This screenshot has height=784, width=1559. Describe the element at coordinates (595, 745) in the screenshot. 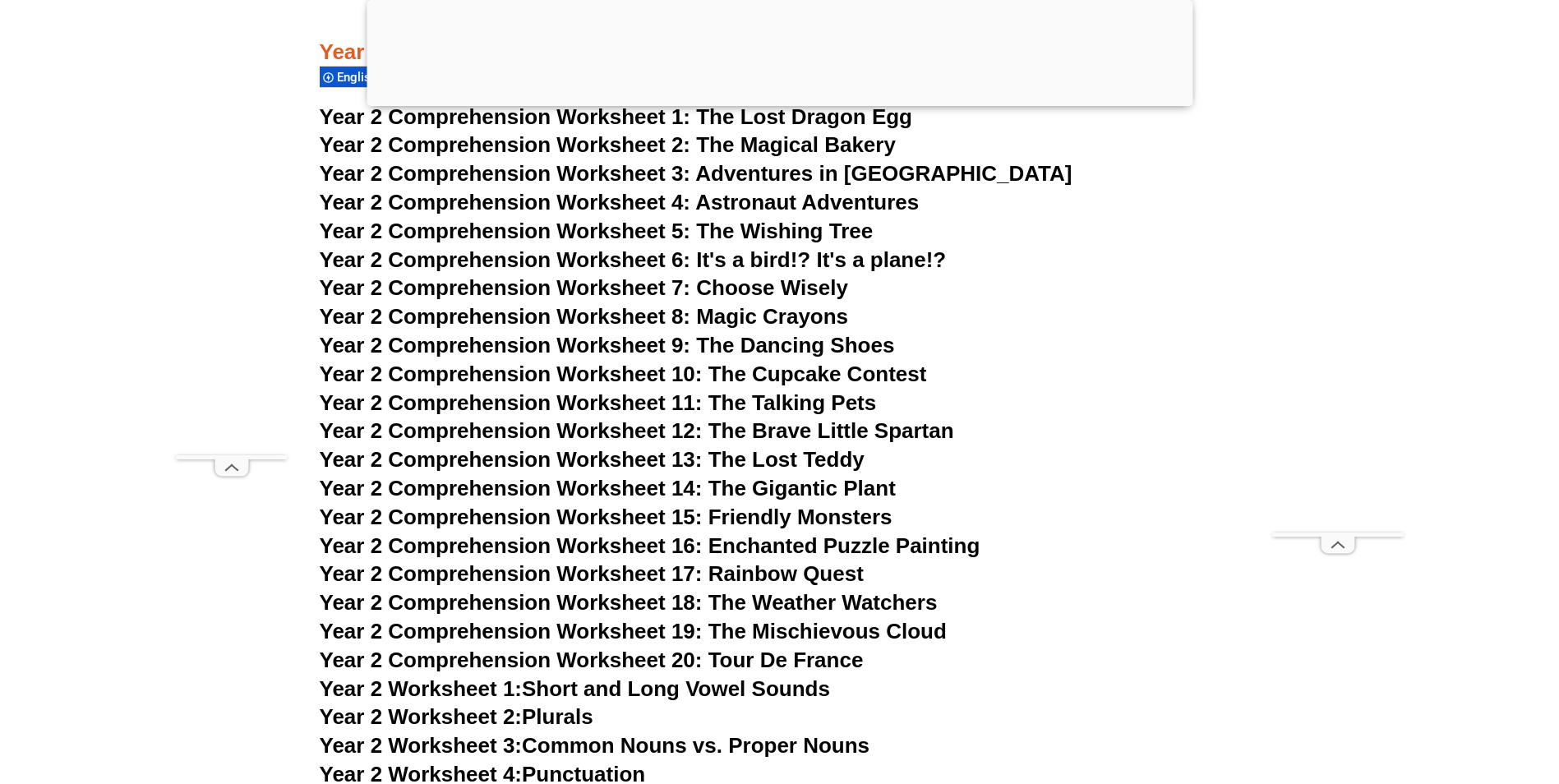

I see `a: Year 2 Worksheet 3:Common Nouns vs. Proper Nouns` at that location.